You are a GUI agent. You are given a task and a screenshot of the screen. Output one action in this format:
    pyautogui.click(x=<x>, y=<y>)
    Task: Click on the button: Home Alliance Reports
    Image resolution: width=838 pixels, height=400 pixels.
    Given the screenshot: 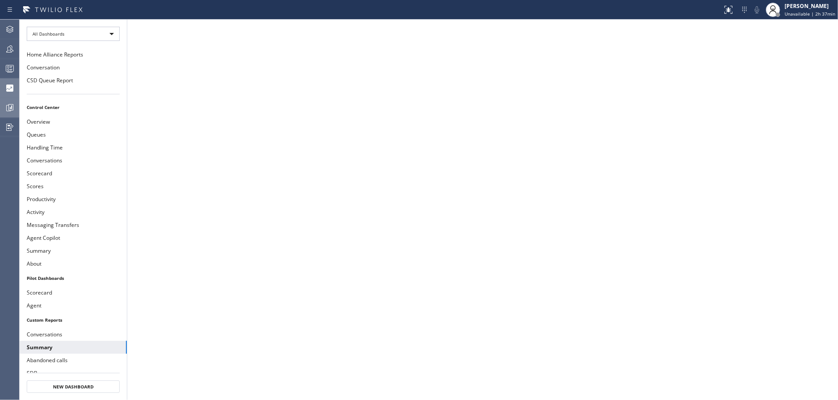 What is the action you would take?
    pyautogui.click(x=73, y=54)
    